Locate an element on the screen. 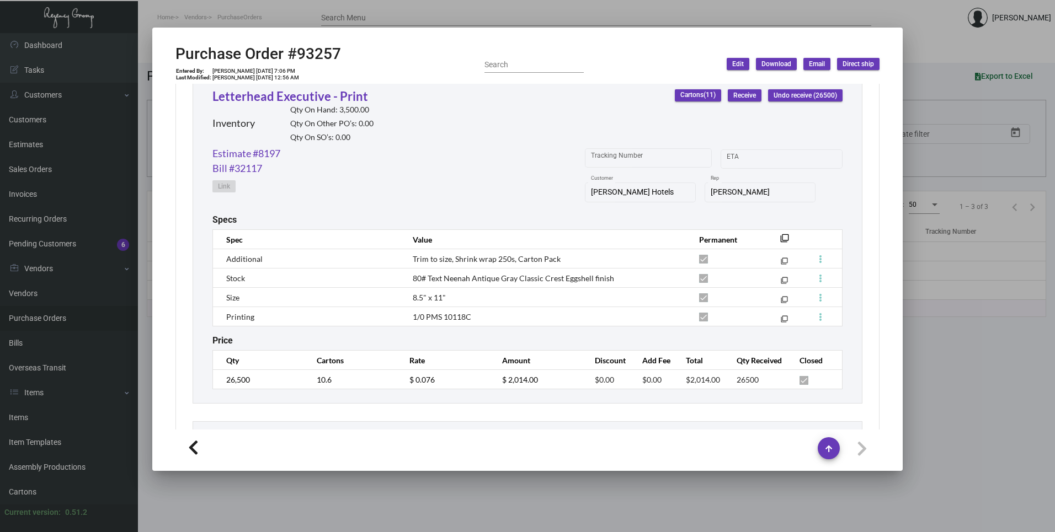 This screenshot has height=532, width=1055. a: Letterhead Executive - Print is located at coordinates (290, 96).